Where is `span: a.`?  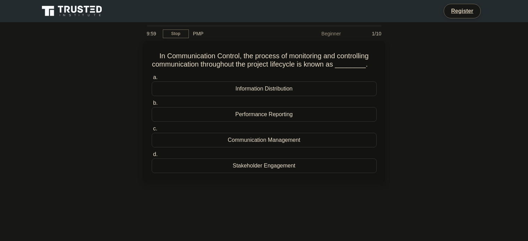
span: a. is located at coordinates (155, 77).